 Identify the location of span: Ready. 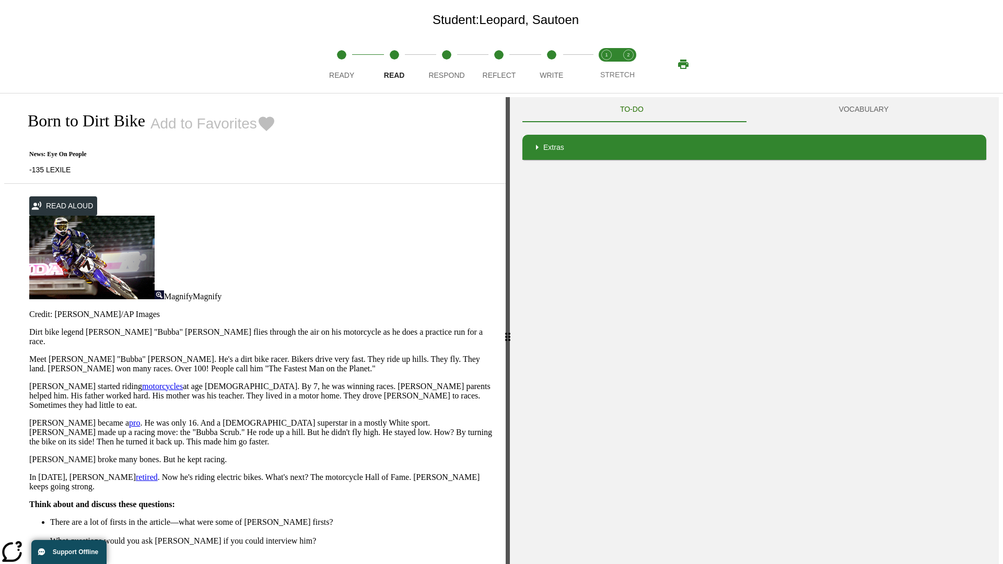
(342, 75).